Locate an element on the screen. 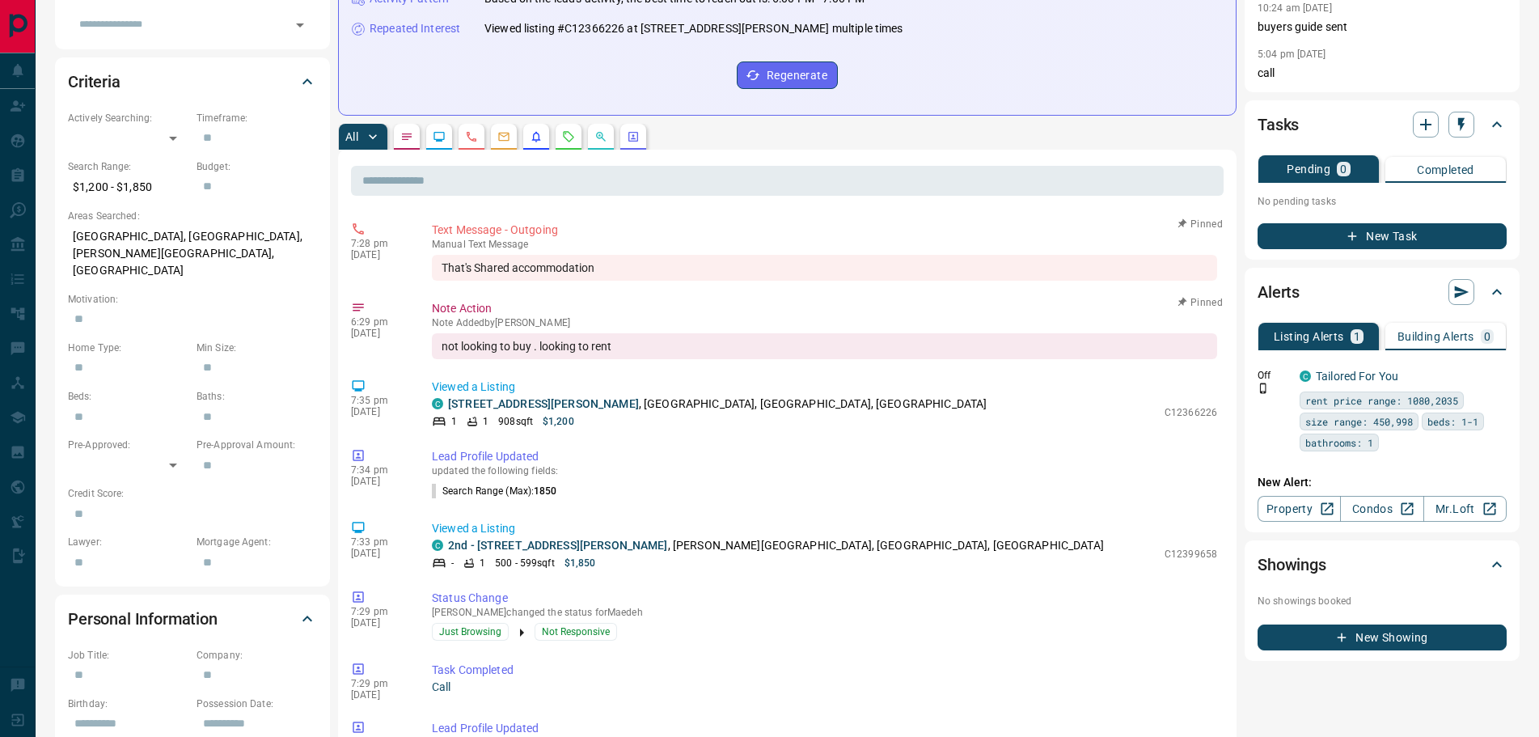  button: New Task is located at coordinates (1382, 236).